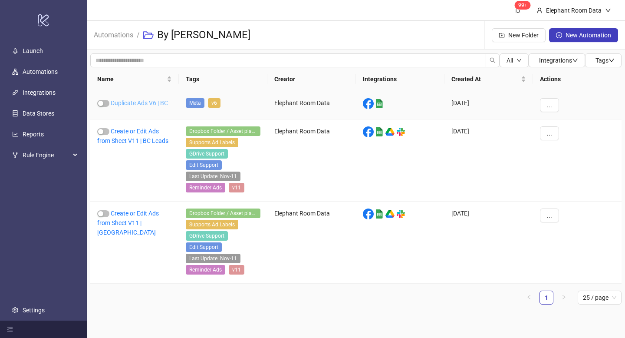 This screenshot has width=625, height=338. Describe the element at coordinates (546, 297) in the screenshot. I see `a: 1` at that location.